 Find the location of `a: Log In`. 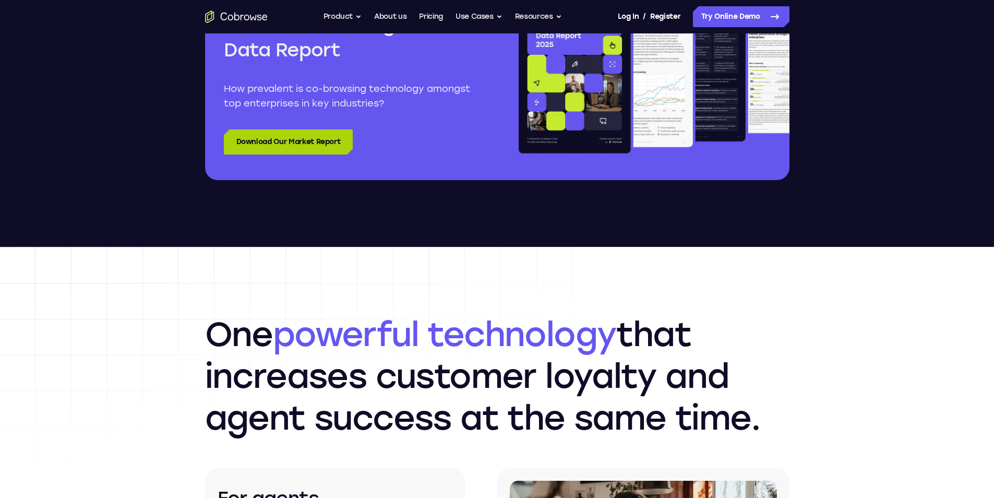

a: Log In is located at coordinates (628, 17).